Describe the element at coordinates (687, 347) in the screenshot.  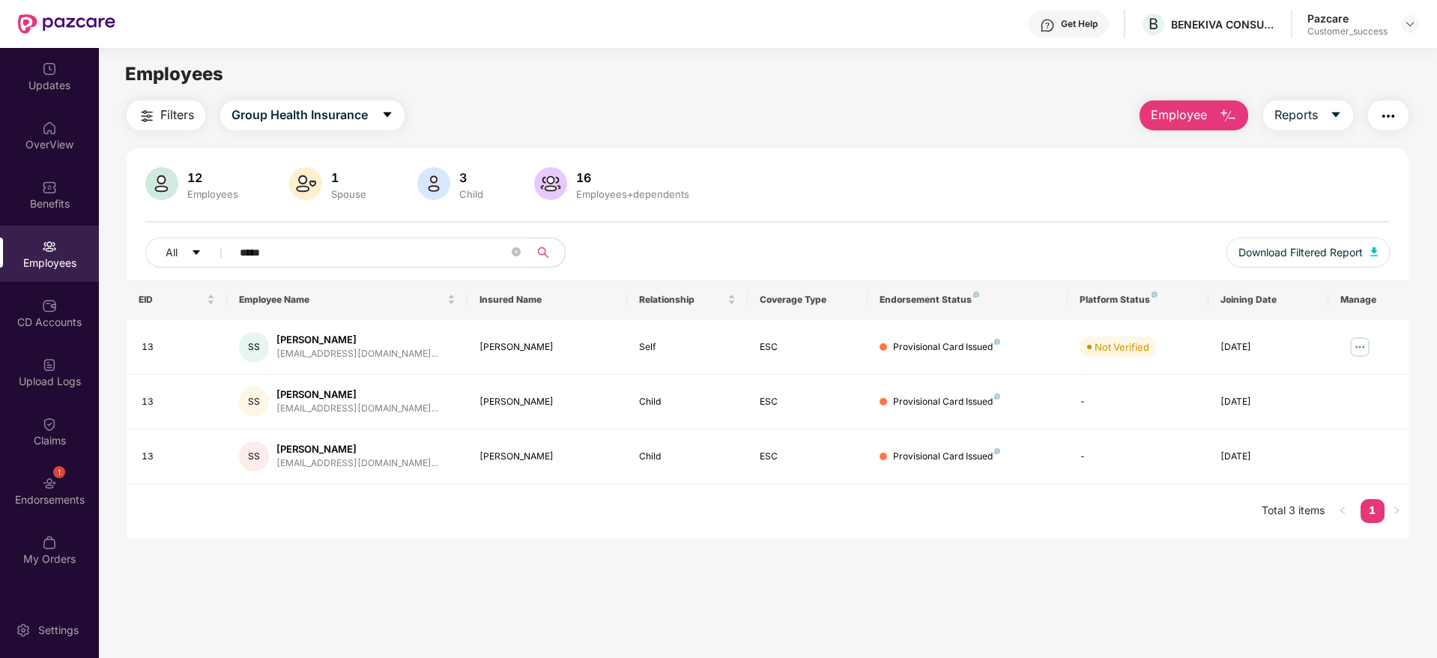
I see `div: Self` at that location.